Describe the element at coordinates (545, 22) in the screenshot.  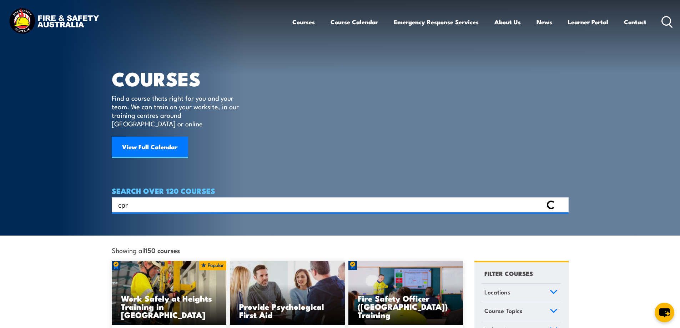
I see `a: News` at that location.